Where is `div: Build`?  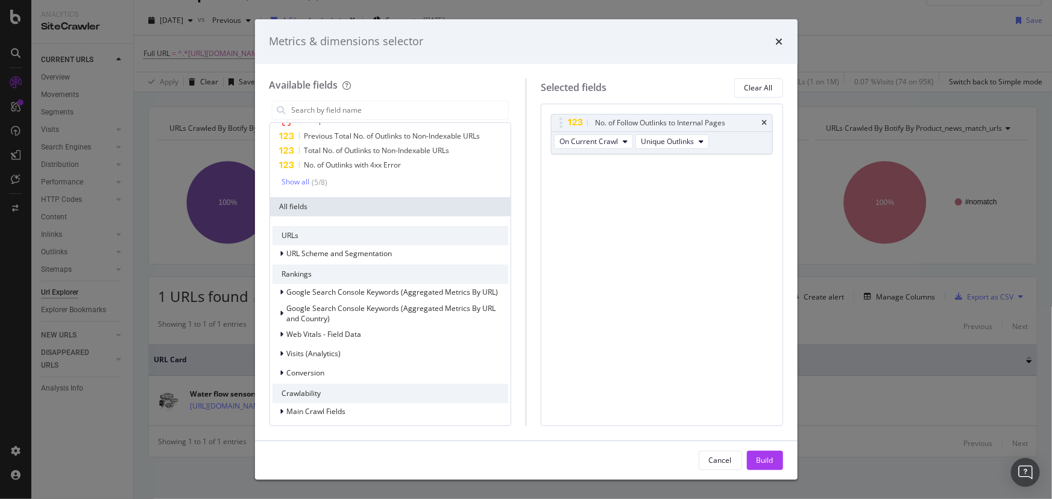
div: Build is located at coordinates (765, 460).